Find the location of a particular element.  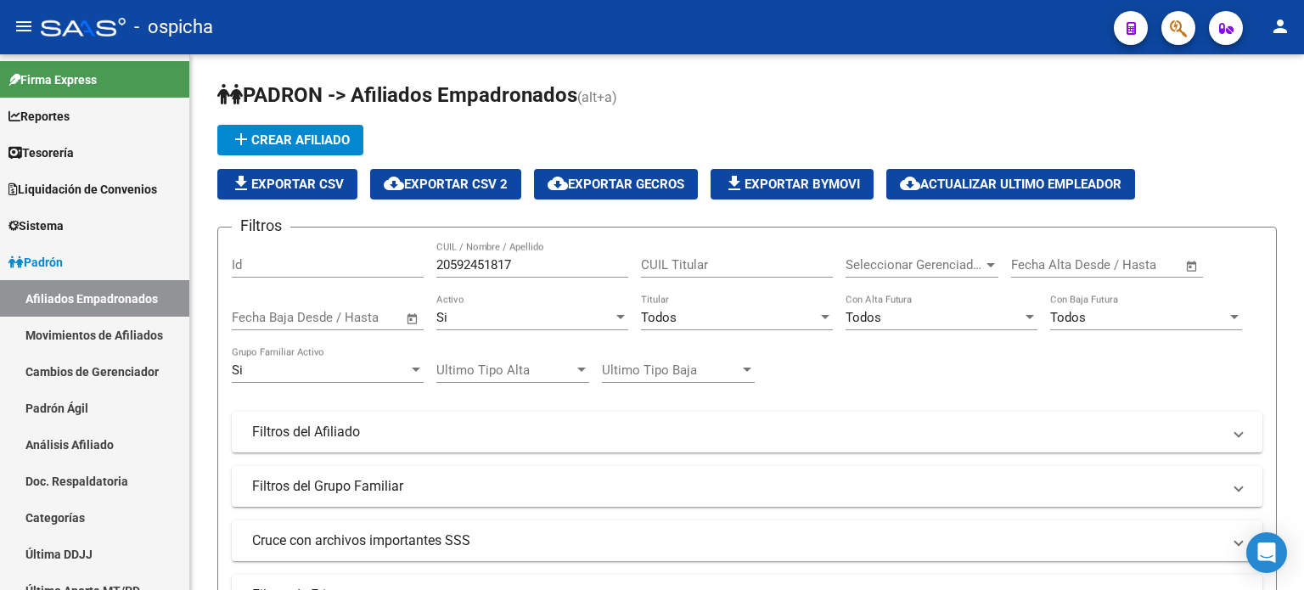

mat-icon: menu is located at coordinates (24, 26).